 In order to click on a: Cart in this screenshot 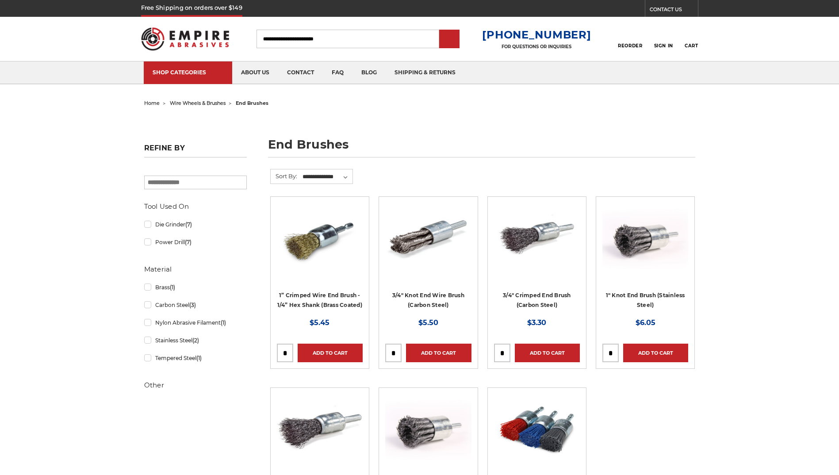, I will do `click(691, 39)`.